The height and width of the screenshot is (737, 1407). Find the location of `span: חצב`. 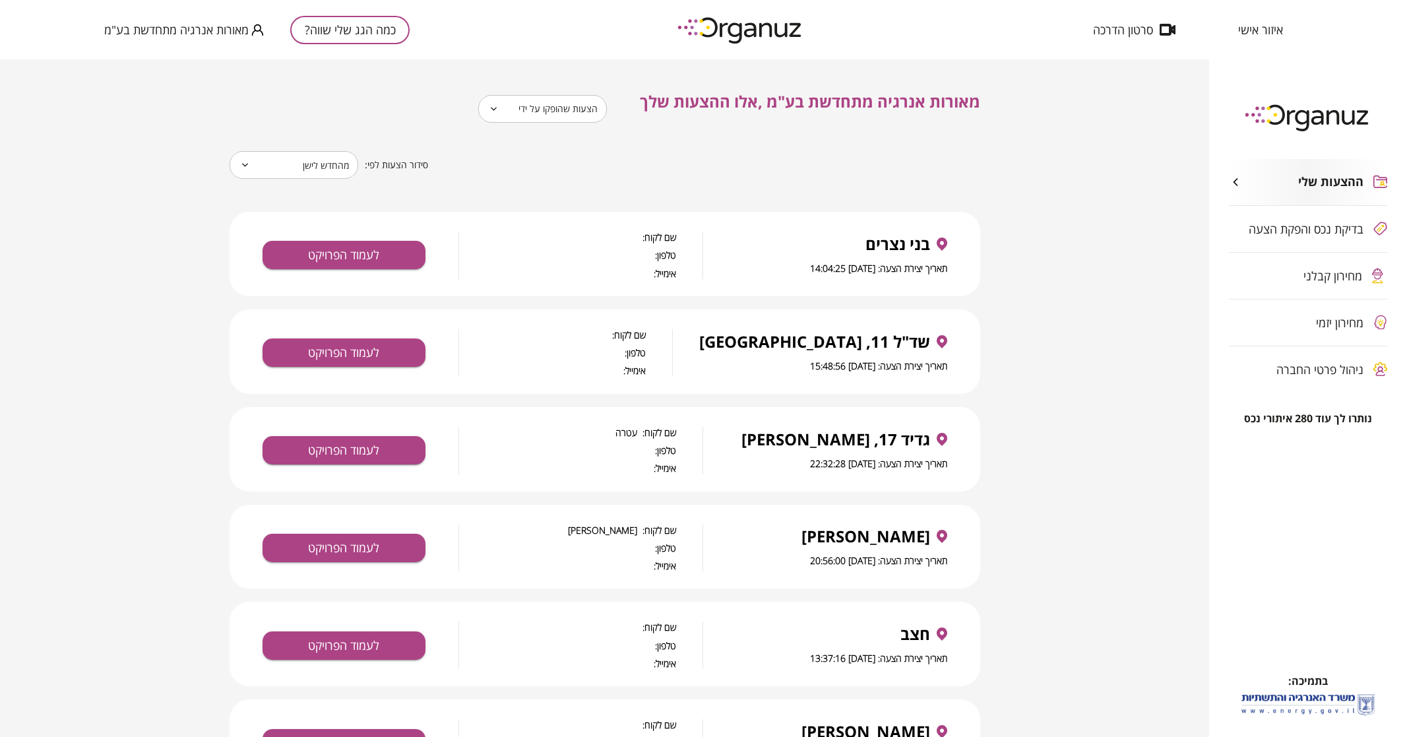

span: חצב is located at coordinates (915, 634).